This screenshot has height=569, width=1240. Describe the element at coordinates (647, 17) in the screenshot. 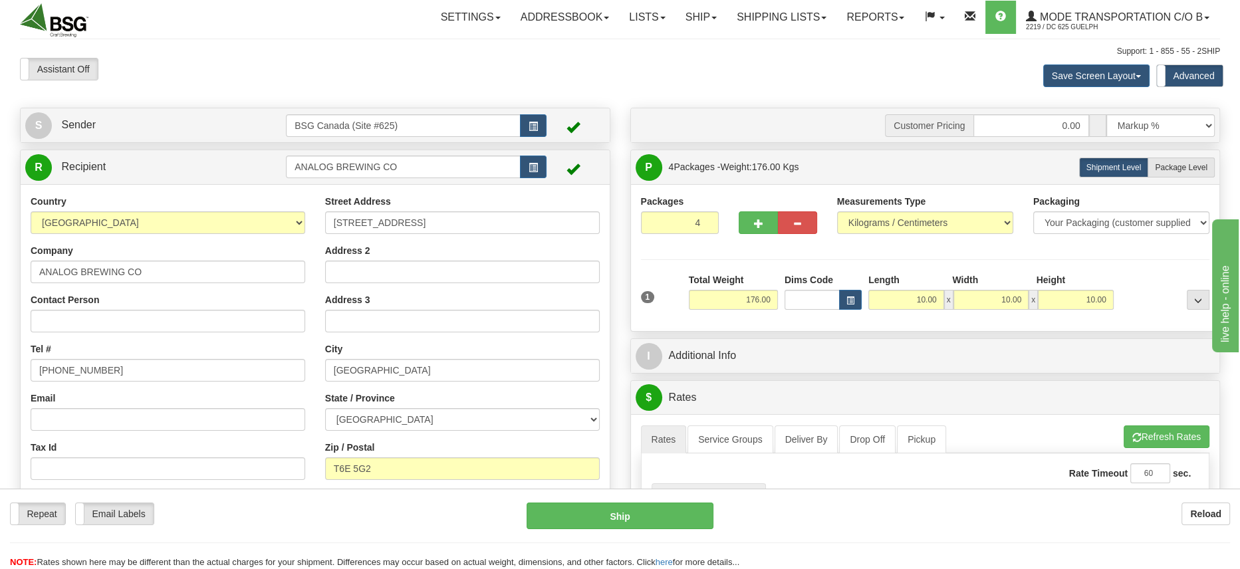

I see `a: Lists` at that location.